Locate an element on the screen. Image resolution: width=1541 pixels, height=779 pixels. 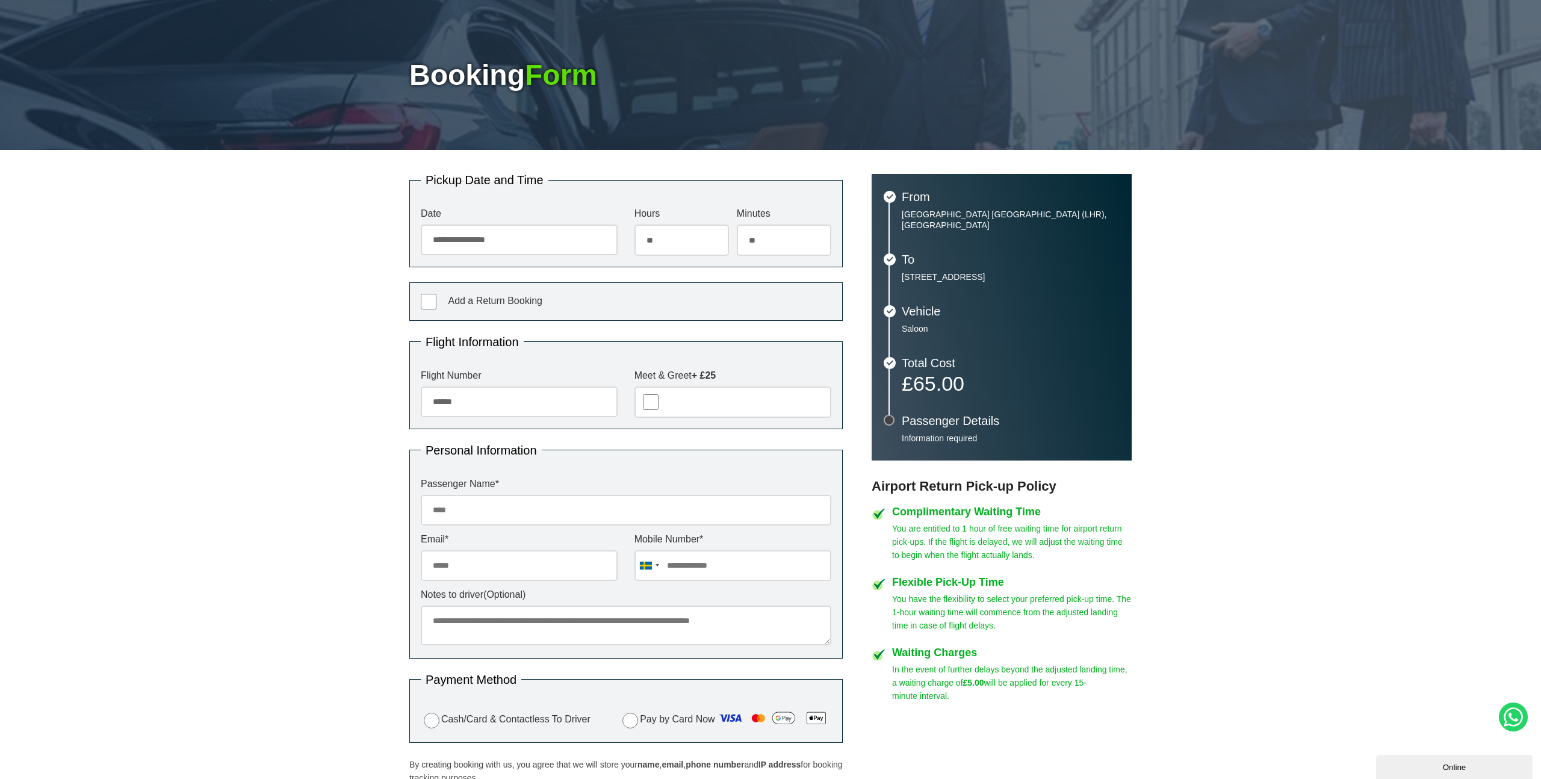
h4: Flexible Pick-Up Time is located at coordinates (1012, 582).